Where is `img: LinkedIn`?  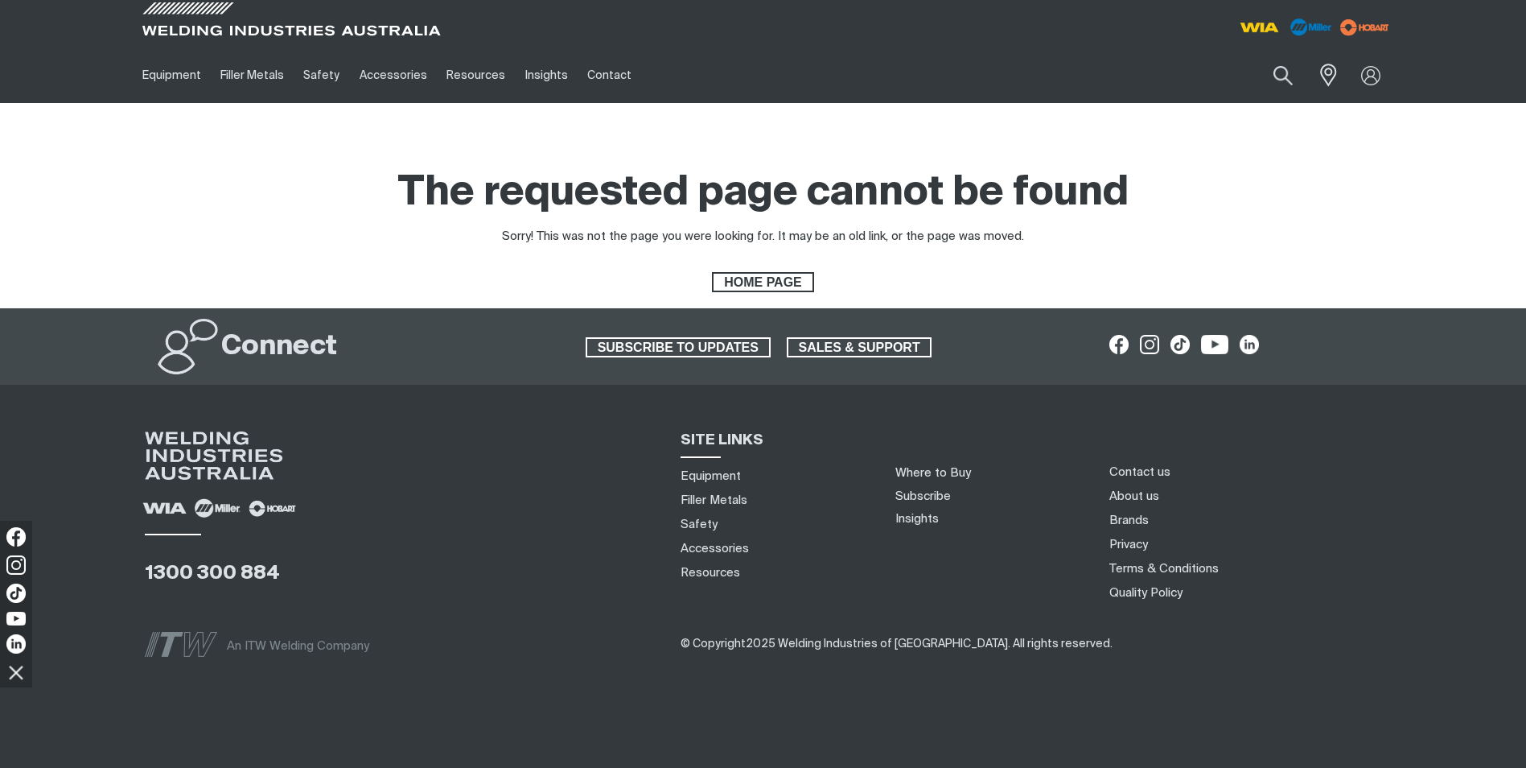
img: LinkedIn is located at coordinates (16, 644).